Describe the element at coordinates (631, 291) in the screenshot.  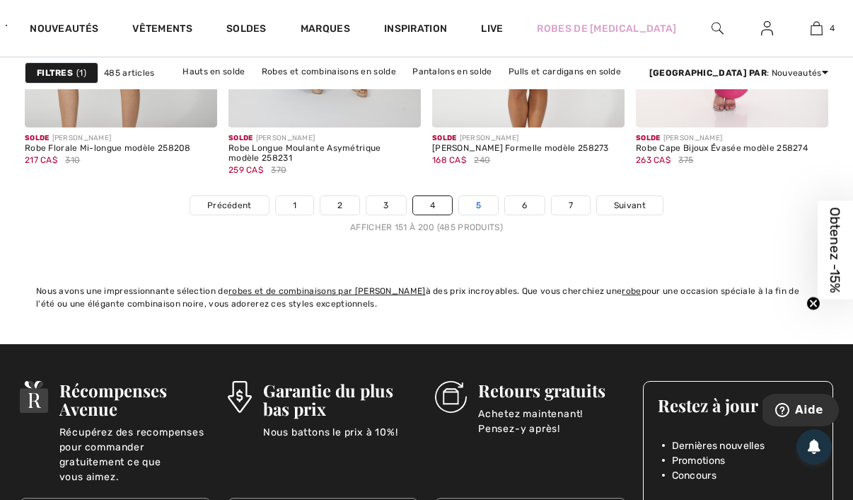
I see `a: robe` at that location.